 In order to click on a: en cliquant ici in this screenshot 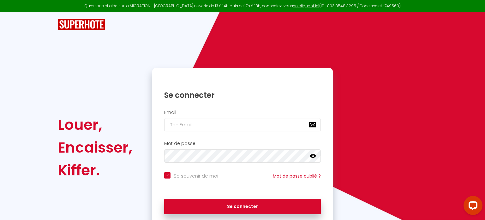, I will do `click(306, 6)`.